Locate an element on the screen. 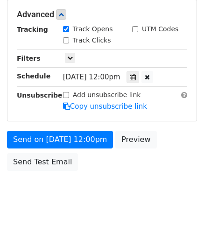 The height and width of the screenshot is (247, 204). h5: Advanced is located at coordinates (102, 15).